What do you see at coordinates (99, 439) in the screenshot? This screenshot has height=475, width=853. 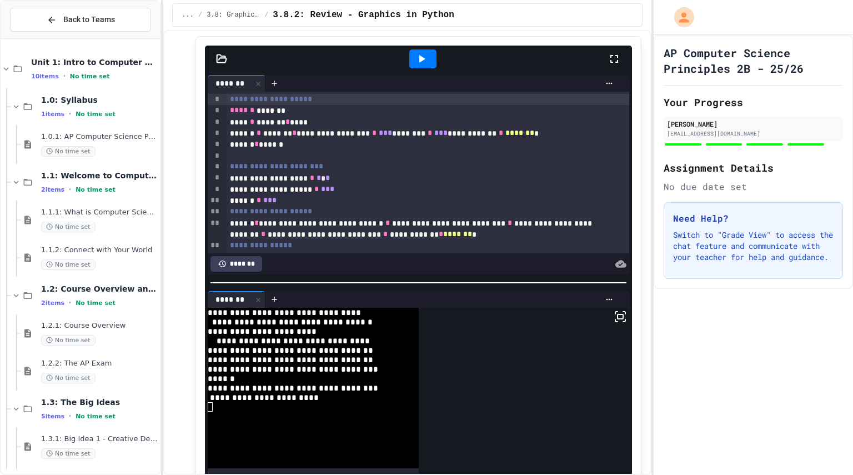 I see `span: 1.3.1: Big Idea 1 - Creative Development` at bounding box center [99, 439].